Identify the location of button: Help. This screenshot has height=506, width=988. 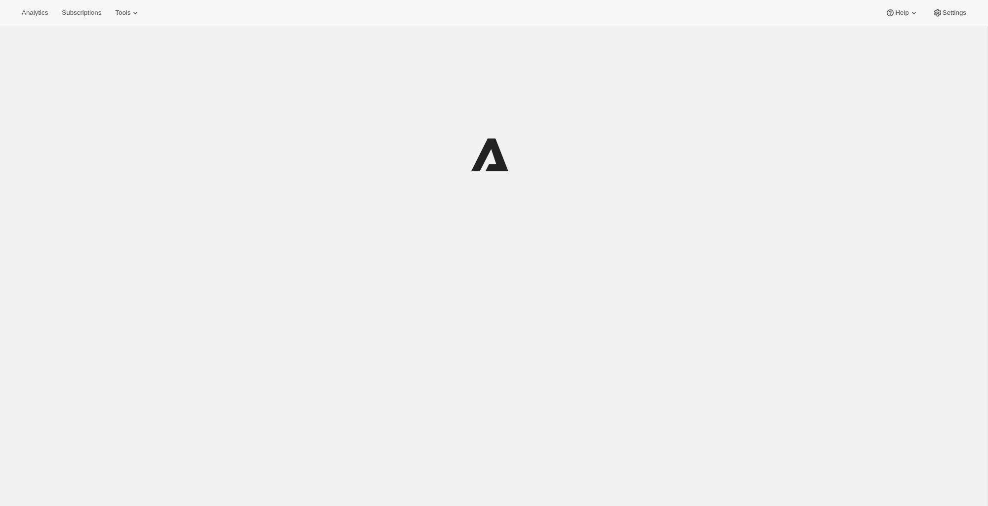
(901, 13).